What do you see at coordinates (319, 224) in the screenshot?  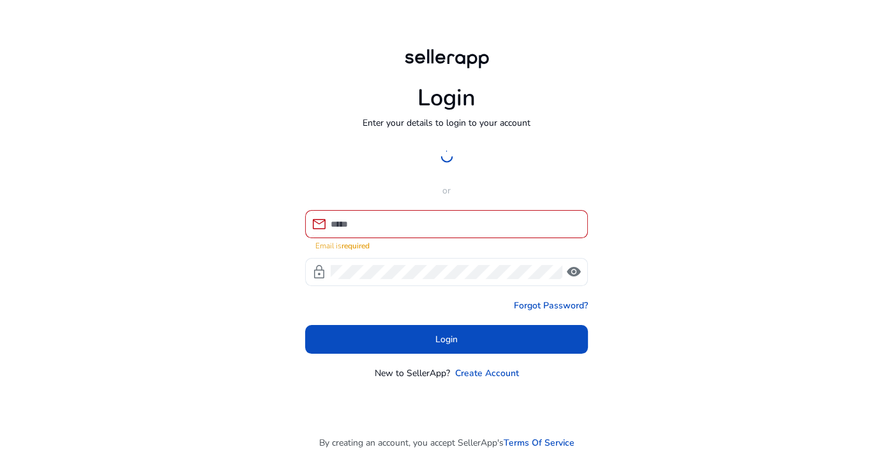 I see `span: mail` at bounding box center [319, 224].